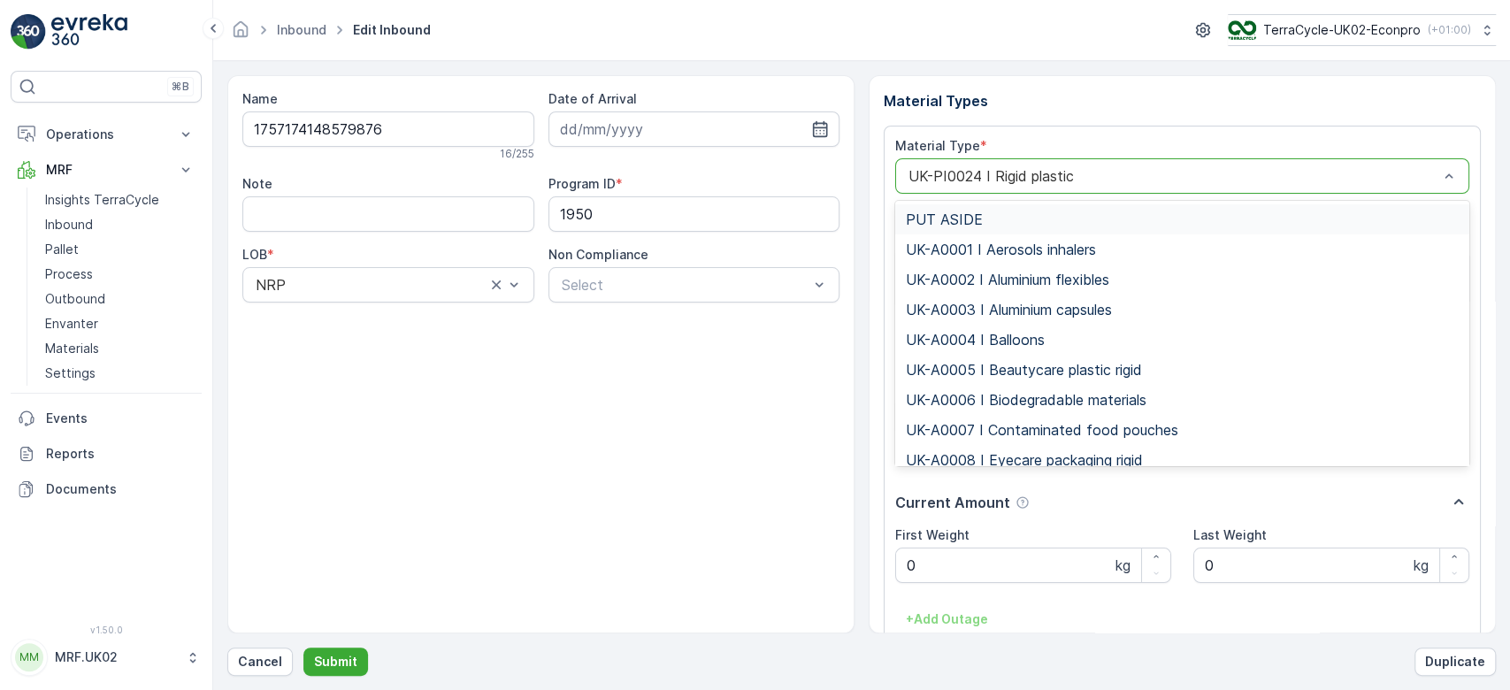 This screenshot has height=690, width=1510. I want to click on p: Cancel, so click(260, 662).